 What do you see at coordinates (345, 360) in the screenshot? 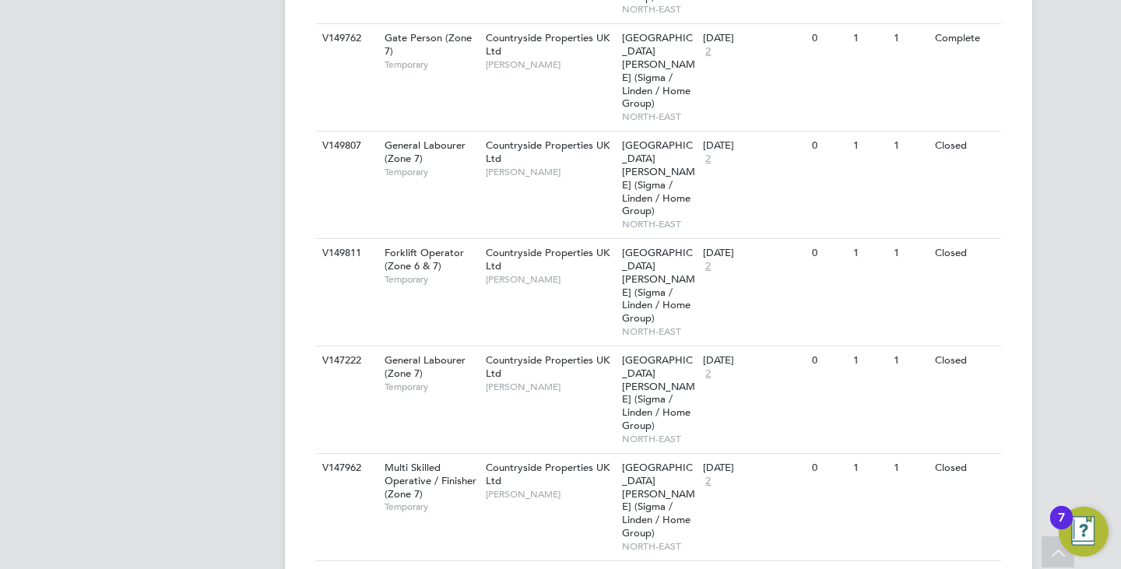
I see `div: V147222` at bounding box center [345, 360].